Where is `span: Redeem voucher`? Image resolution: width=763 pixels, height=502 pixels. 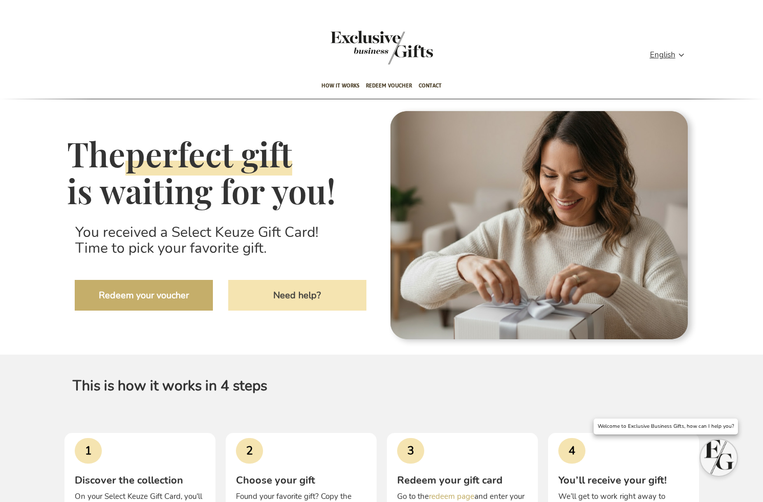 span: Redeem voucher is located at coordinates (389, 85).